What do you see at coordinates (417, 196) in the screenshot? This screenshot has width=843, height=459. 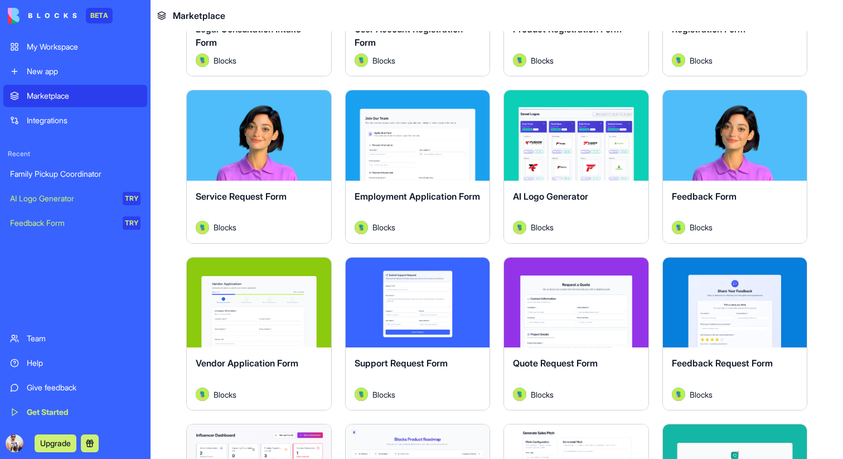 I see `span: Employment Application Form` at bounding box center [417, 196].